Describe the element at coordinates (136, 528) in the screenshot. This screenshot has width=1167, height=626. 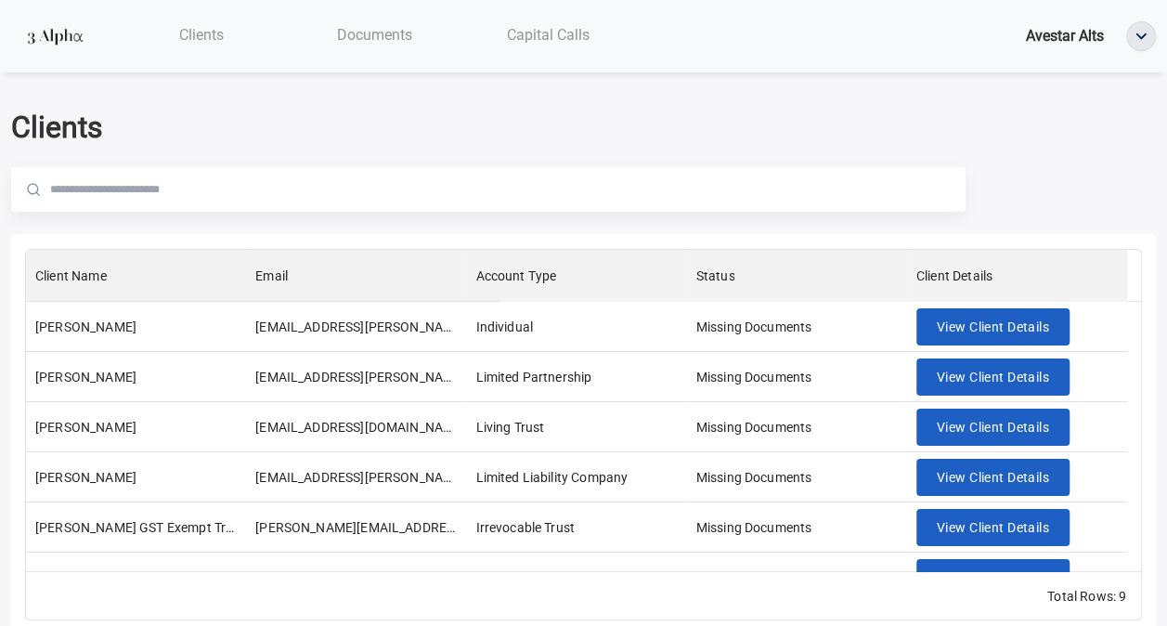
I see `div: Winston Z Ibrahim GST Exempt Trust UAD 12/14/12` at that location.